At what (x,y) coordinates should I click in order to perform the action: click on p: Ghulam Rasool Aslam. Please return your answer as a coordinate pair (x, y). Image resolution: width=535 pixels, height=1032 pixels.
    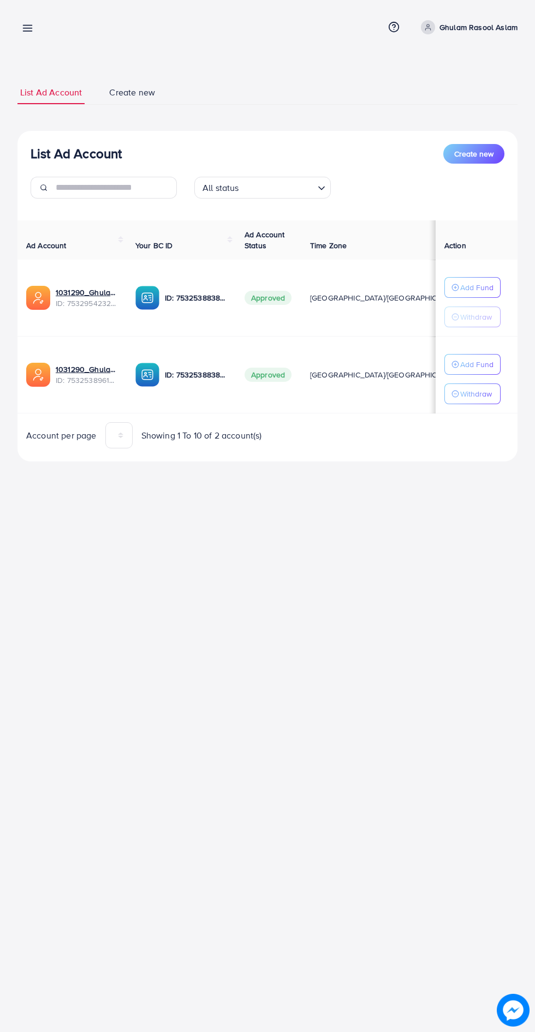
    Looking at the image, I should click on (478, 27).